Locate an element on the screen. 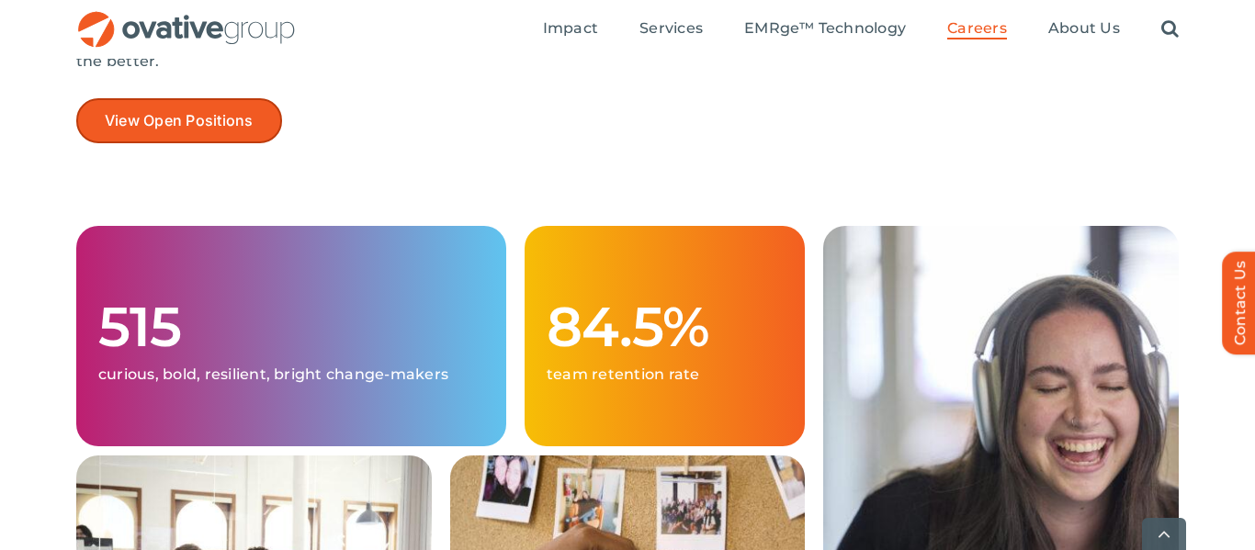  a: Careers is located at coordinates (976, 29).